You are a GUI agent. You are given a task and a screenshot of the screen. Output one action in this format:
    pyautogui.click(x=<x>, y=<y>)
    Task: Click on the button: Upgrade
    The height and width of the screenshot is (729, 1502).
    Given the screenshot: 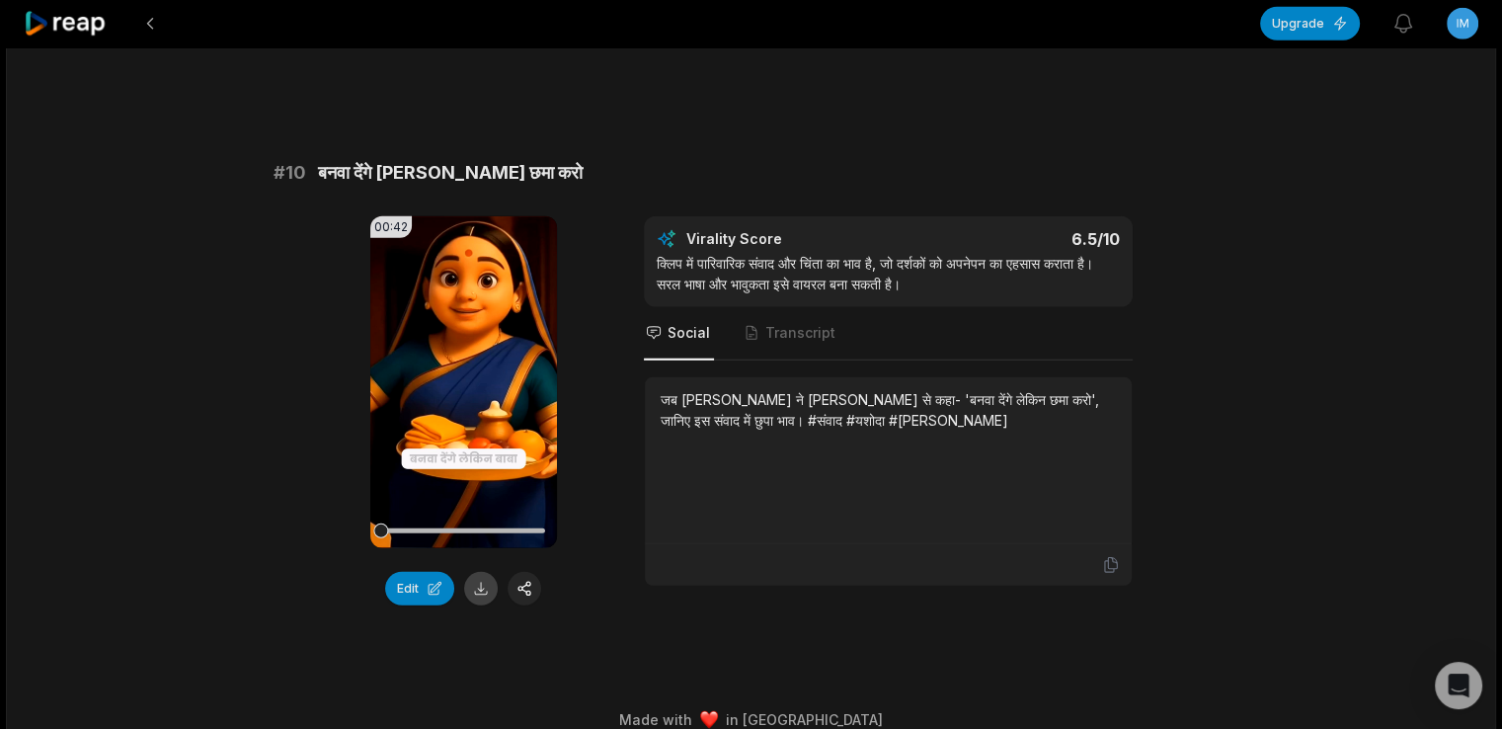 What is the action you would take?
    pyautogui.click(x=1309, y=24)
    